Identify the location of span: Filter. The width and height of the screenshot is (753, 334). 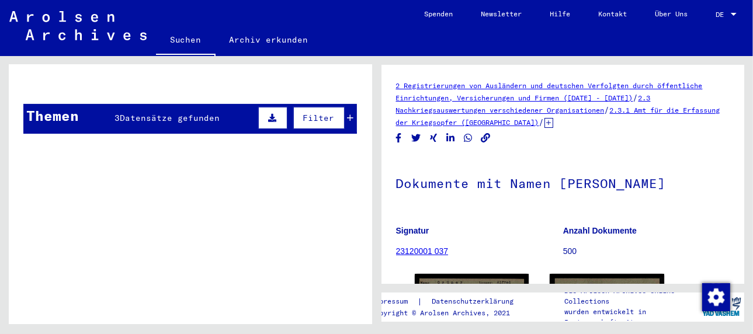
(319, 118).